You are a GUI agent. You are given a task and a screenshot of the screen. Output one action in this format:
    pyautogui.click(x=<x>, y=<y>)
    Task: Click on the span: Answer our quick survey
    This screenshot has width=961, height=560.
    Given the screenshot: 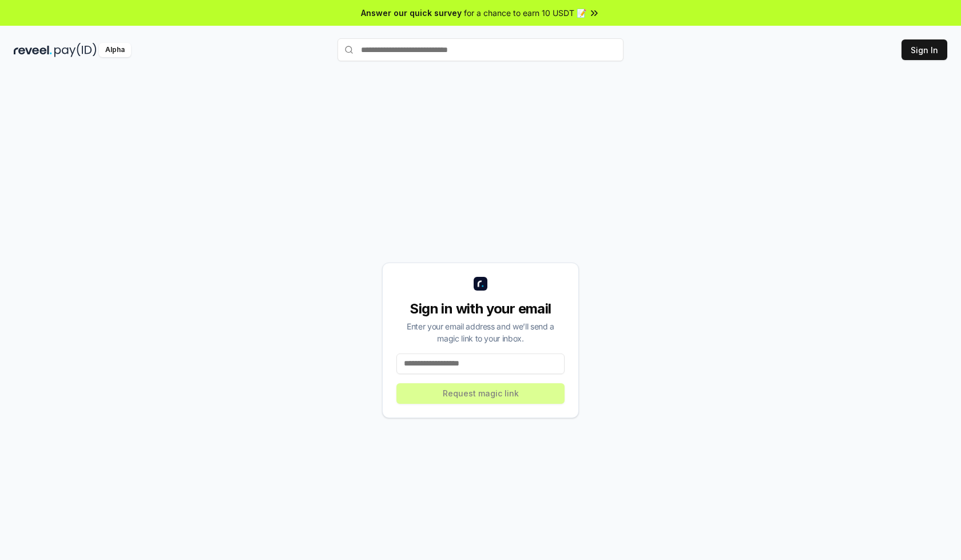 What is the action you would take?
    pyautogui.click(x=411, y=13)
    